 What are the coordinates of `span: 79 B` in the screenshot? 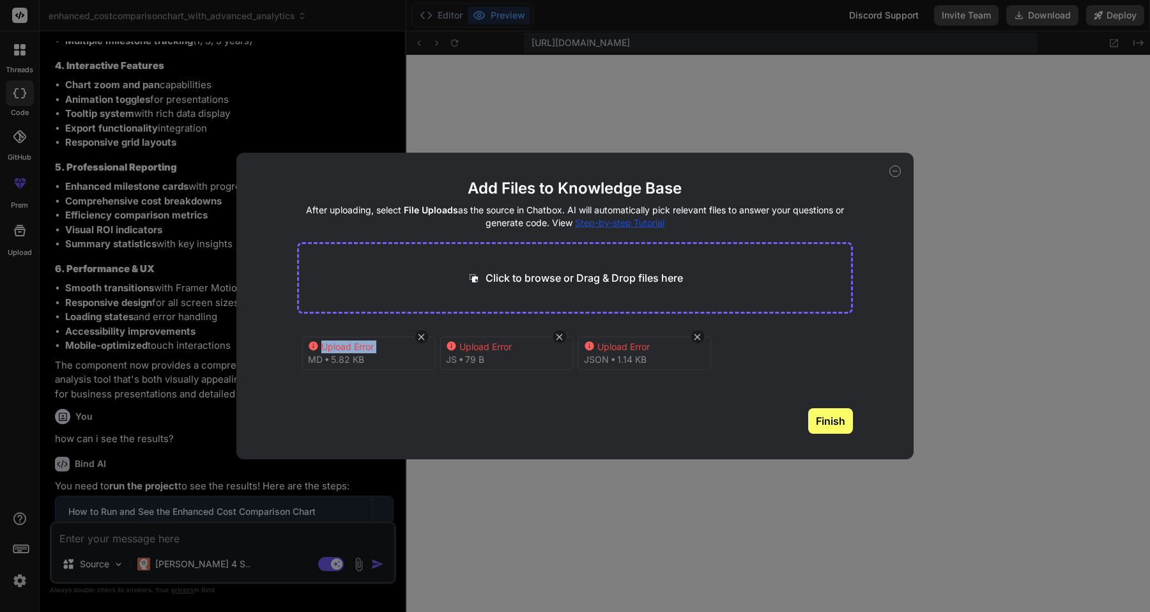 It's located at (475, 360).